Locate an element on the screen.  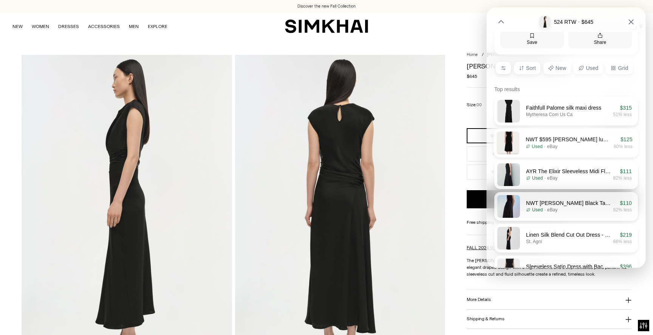
a: SIMKHAI is located at coordinates (326, 26).